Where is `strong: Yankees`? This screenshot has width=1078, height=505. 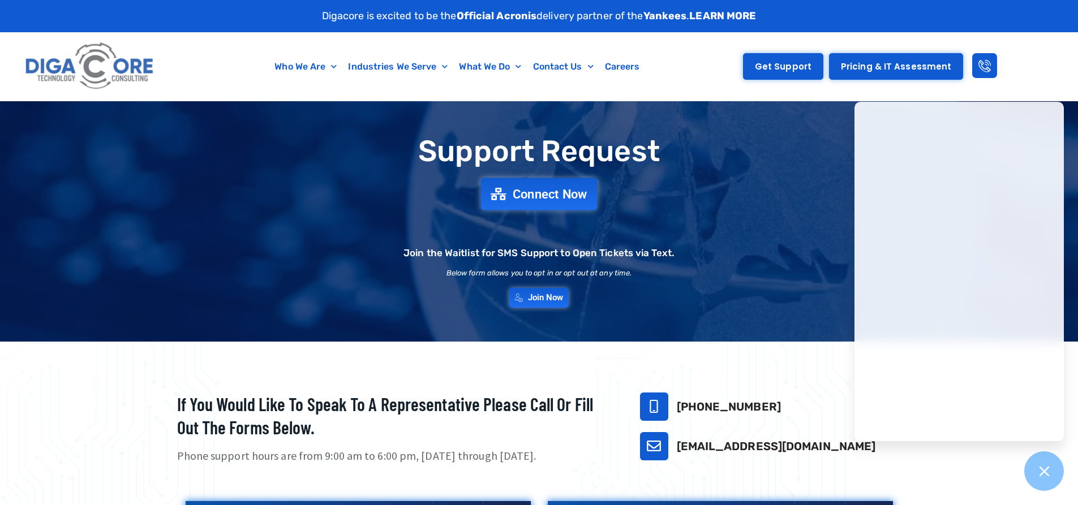
strong: Yankees is located at coordinates (665, 16).